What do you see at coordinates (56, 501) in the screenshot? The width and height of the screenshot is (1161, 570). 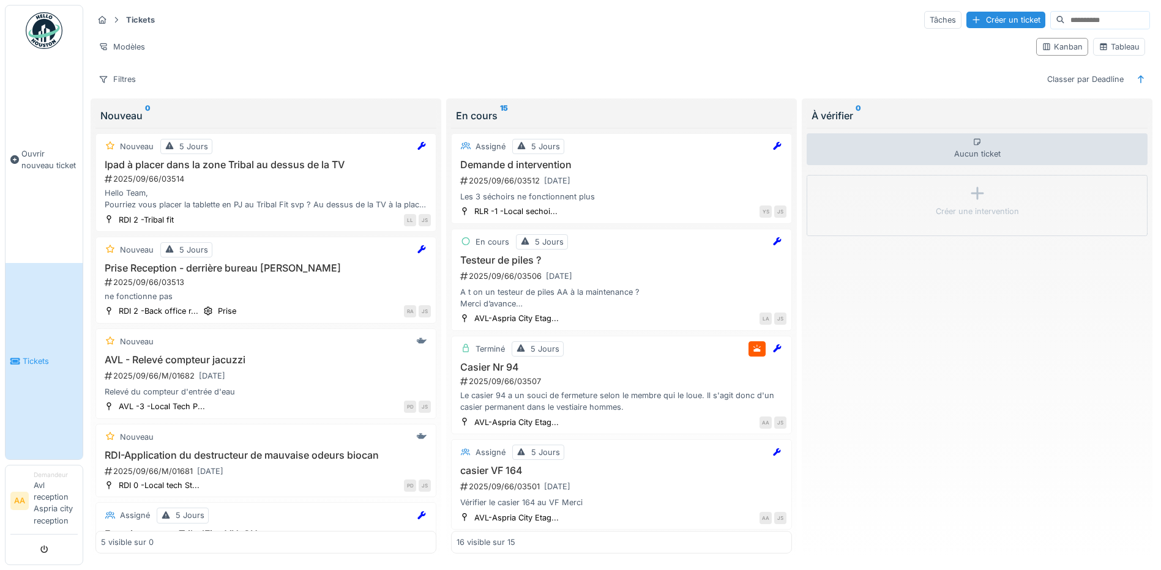 I see `li: Avl reception Aspria city reception` at bounding box center [56, 501].